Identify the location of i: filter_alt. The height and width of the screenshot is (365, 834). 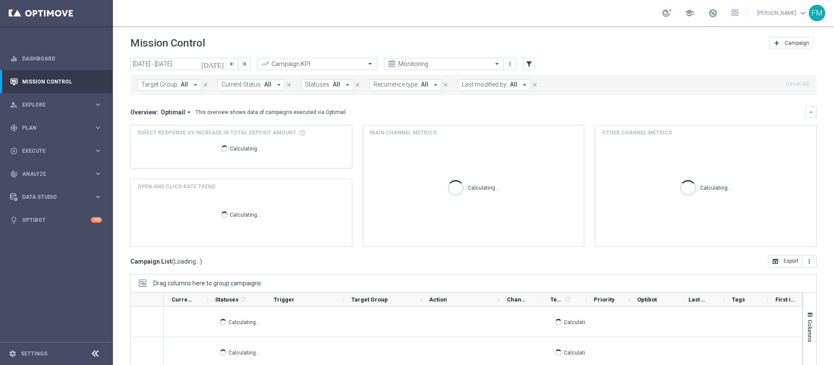
(529, 64).